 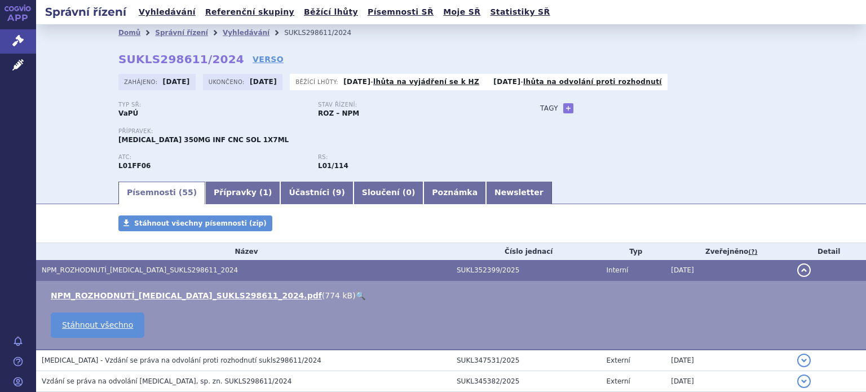 What do you see at coordinates (181, 59) in the screenshot?
I see `strong: SUKLS298611/2024` at bounding box center [181, 59].